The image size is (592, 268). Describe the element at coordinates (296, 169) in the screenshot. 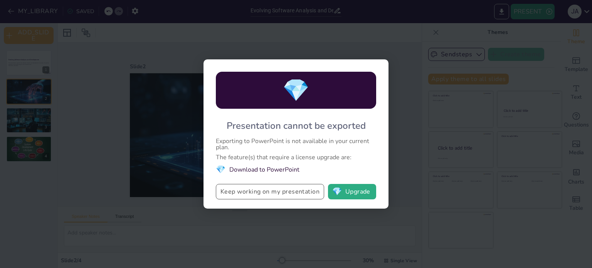

I see `li: Download to PowerPoint` at that location.